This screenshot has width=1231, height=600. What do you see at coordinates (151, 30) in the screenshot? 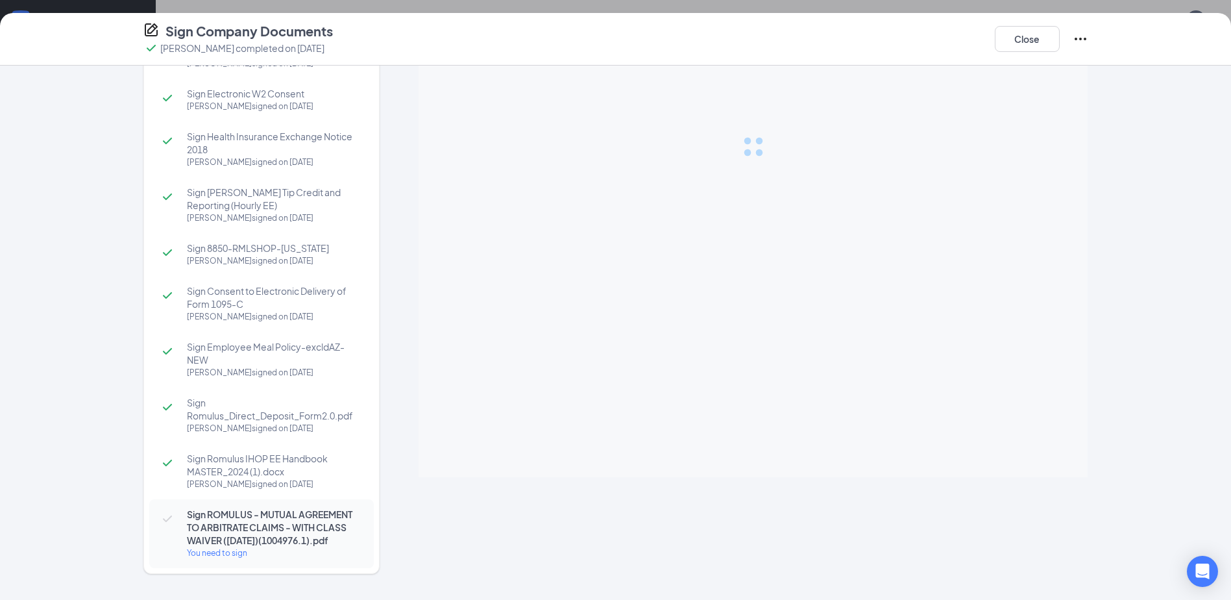
I see `svg: CompanyDocumentIcon` at bounding box center [151, 30].